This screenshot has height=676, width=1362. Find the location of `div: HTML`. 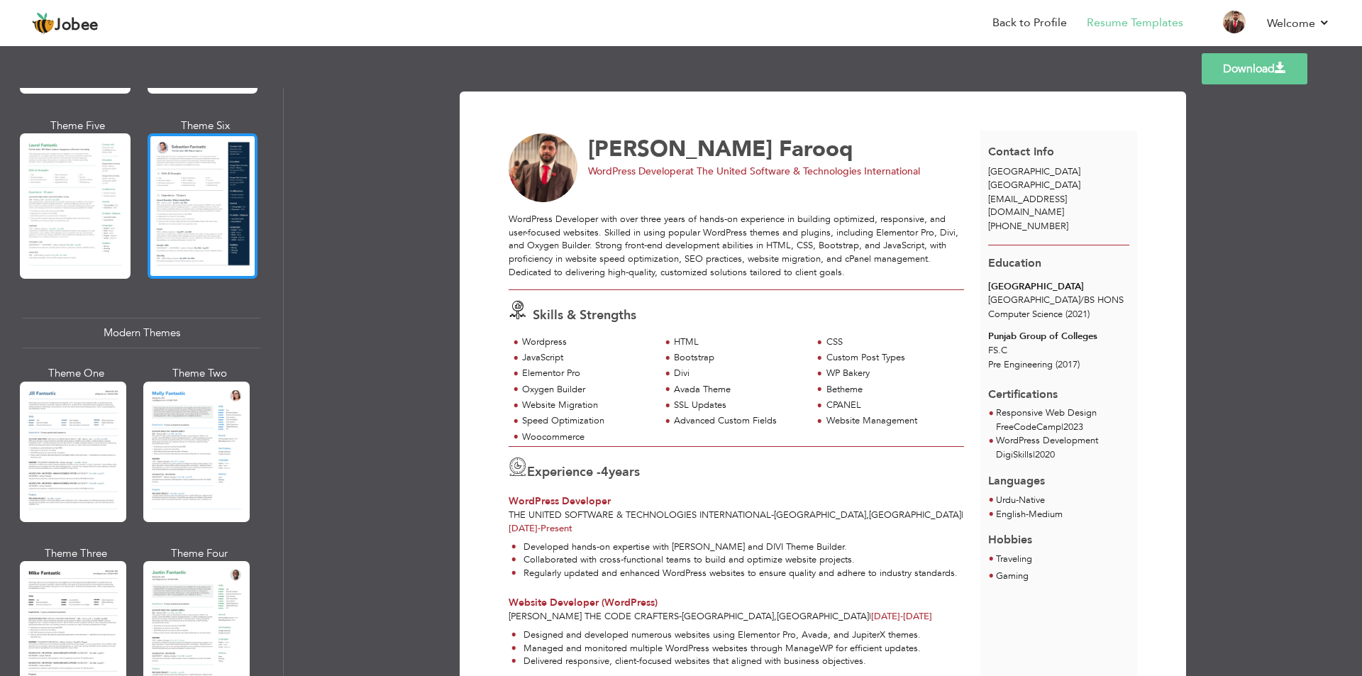

div: HTML is located at coordinates (738, 342).